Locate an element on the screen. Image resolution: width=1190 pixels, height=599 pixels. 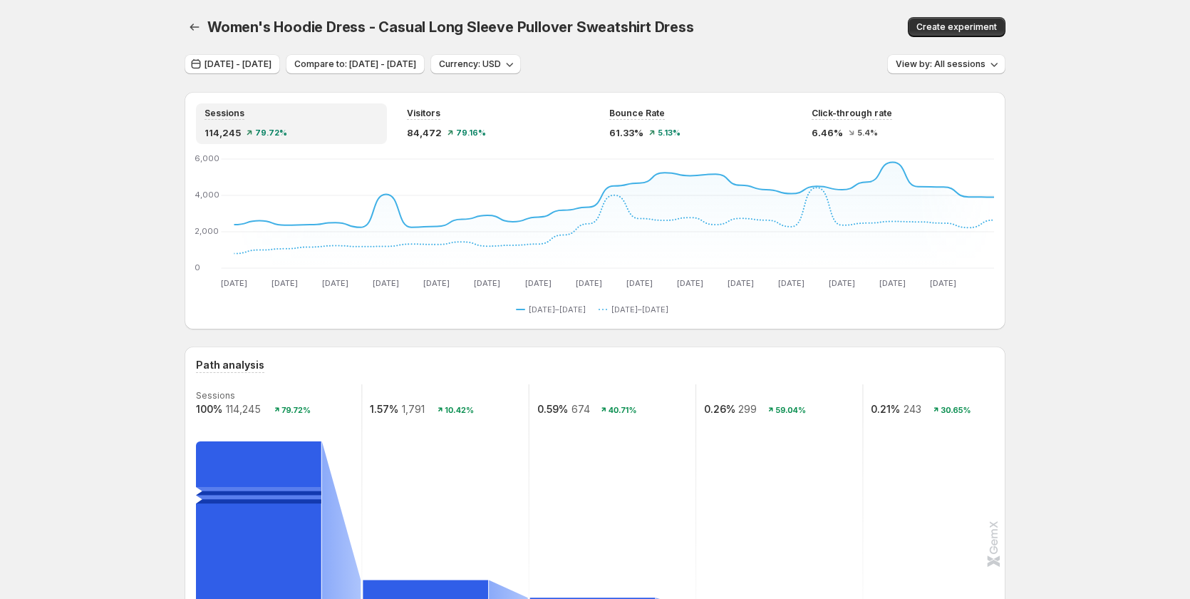
text: 114,245 is located at coordinates (243, 408).